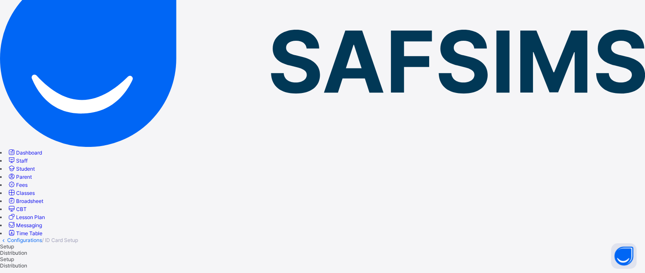 Image resolution: width=645 pixels, height=273 pixels. What do you see at coordinates (24, 176) in the screenshot?
I see `span: Parent` at bounding box center [24, 176].